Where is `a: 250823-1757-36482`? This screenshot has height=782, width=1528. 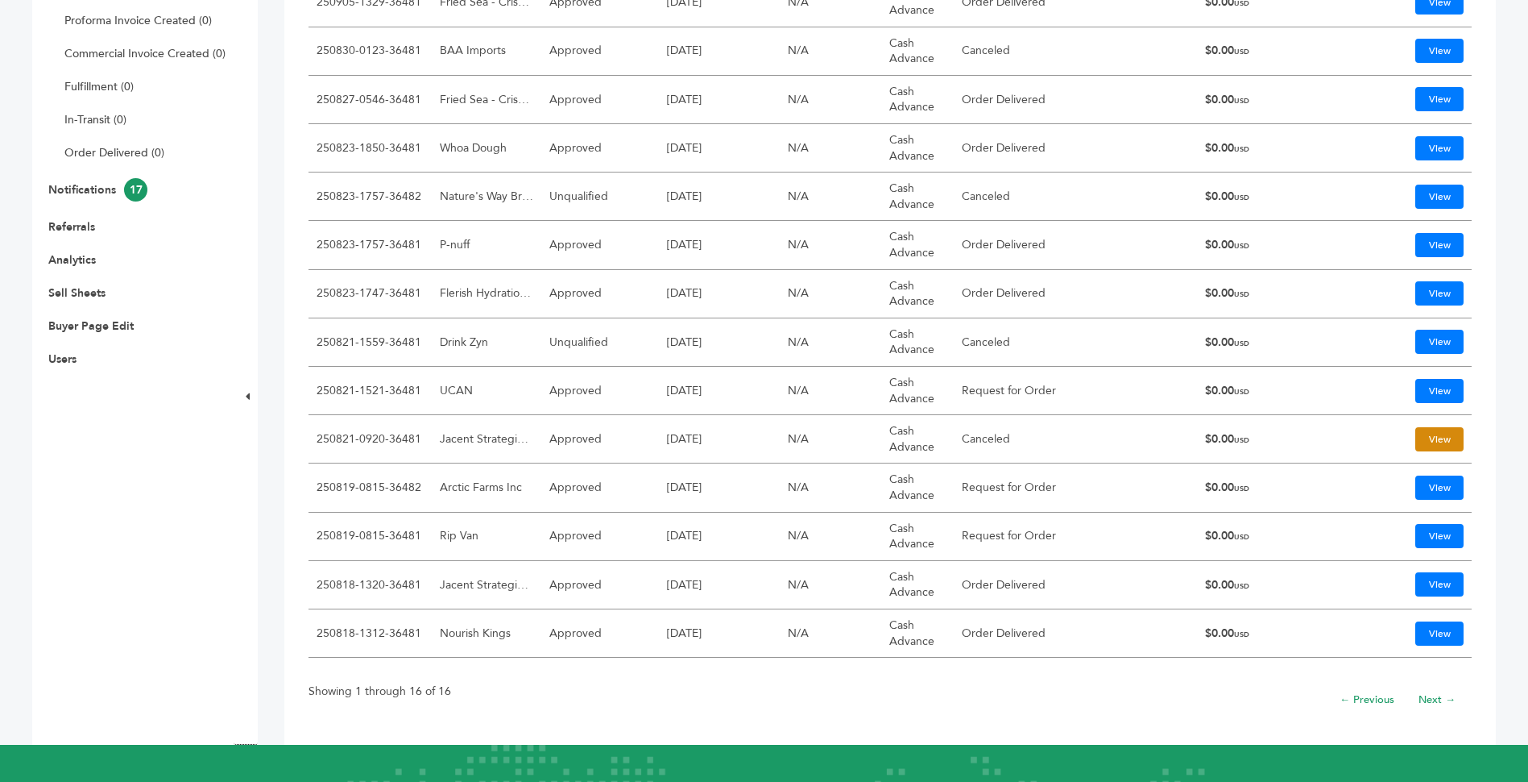
a: 250823-1757-36482 is located at coordinates (369, 196).